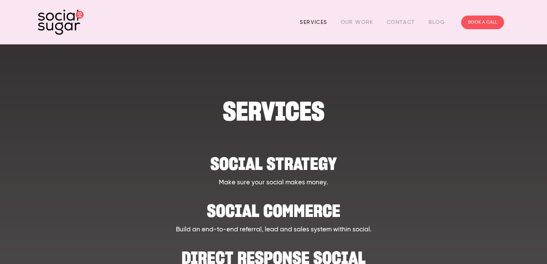  What do you see at coordinates (274, 215) in the screenshot?
I see `a: Social Commerce Build an end-to-end referral, lead and sales system within social.` at bounding box center [274, 215].